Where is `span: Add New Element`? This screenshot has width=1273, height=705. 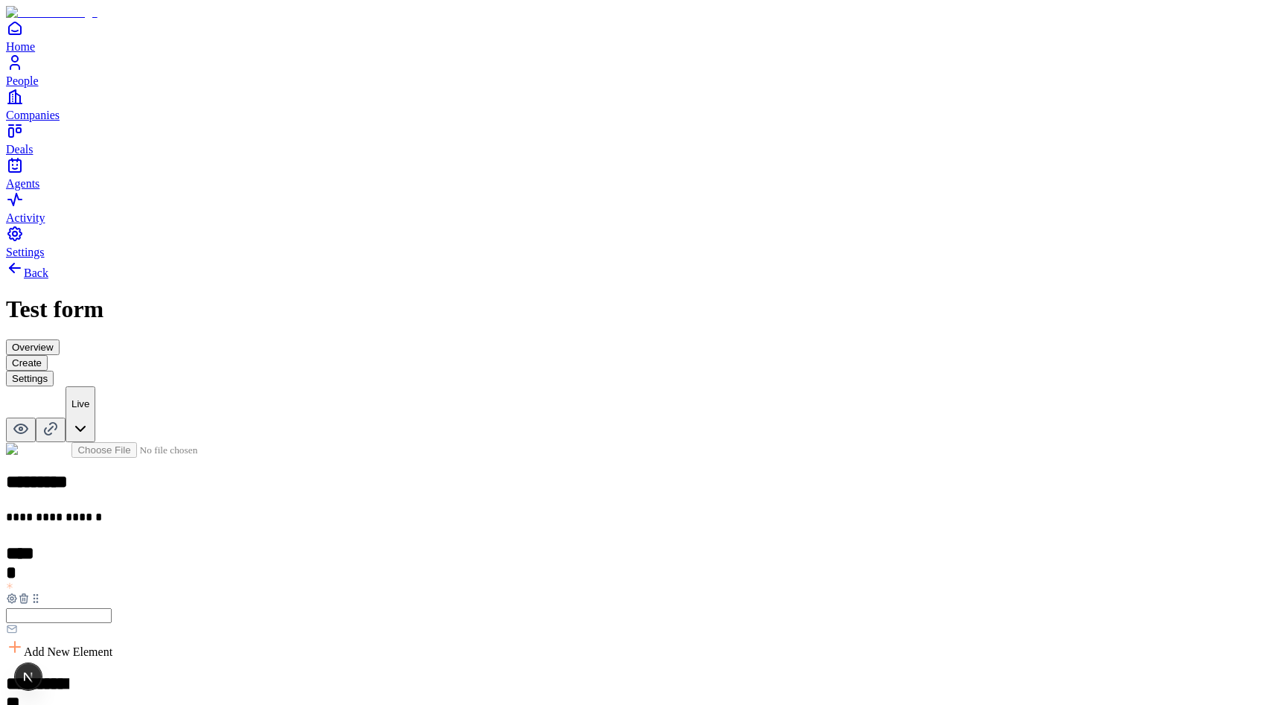
span: Add New Element is located at coordinates (68, 651).